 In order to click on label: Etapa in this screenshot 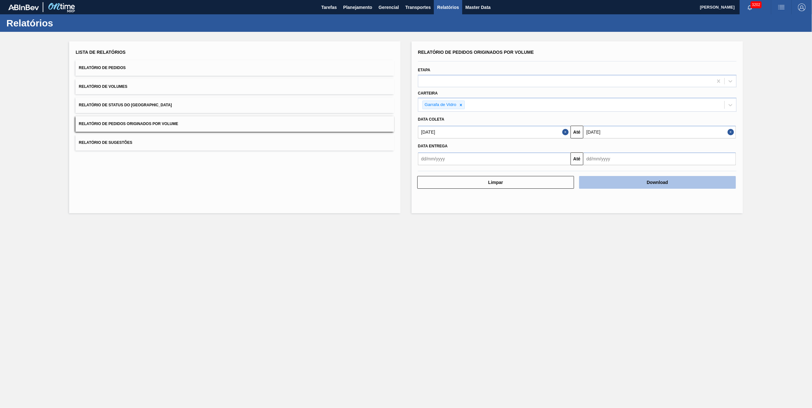, I will do `click(424, 70)`.